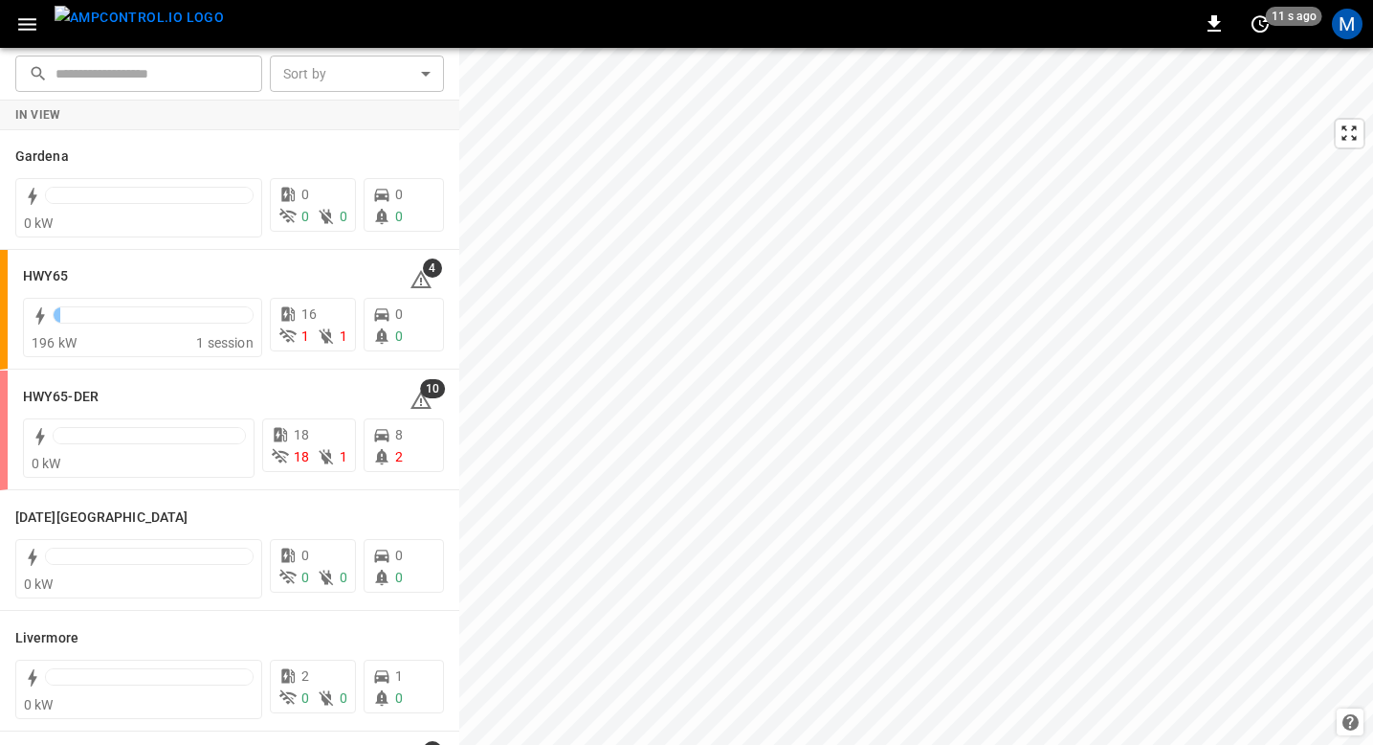 The height and width of the screenshot is (745, 1373). Describe the element at coordinates (399, 435) in the screenshot. I see `span: 8` at that location.